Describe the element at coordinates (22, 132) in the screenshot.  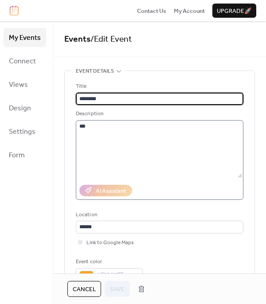
I see `span: Settings` at that location.